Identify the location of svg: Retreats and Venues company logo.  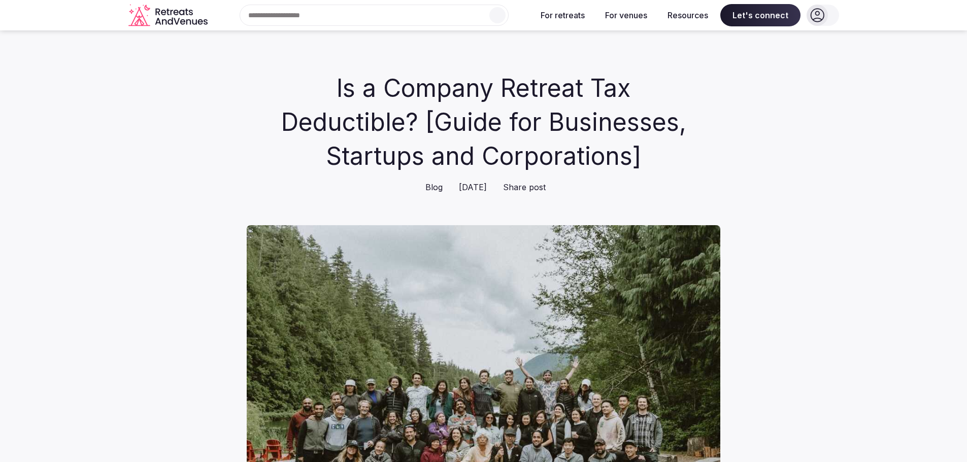
(169, 15).